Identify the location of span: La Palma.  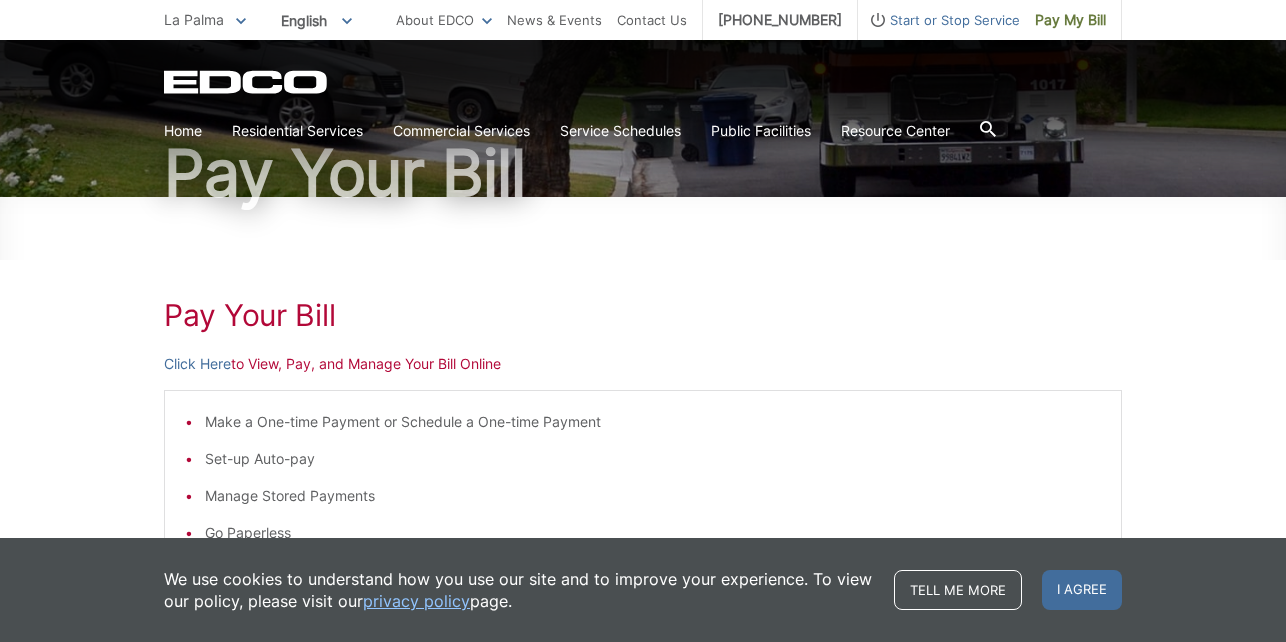
(194, 19).